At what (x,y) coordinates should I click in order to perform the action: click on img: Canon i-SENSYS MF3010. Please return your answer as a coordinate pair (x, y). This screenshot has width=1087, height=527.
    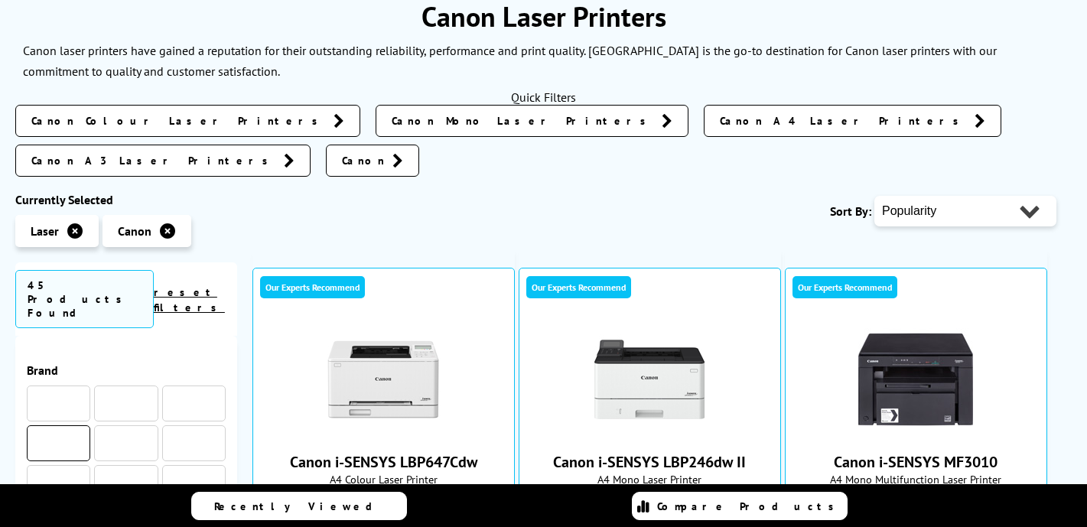
    Looking at the image, I should click on (916, 379).